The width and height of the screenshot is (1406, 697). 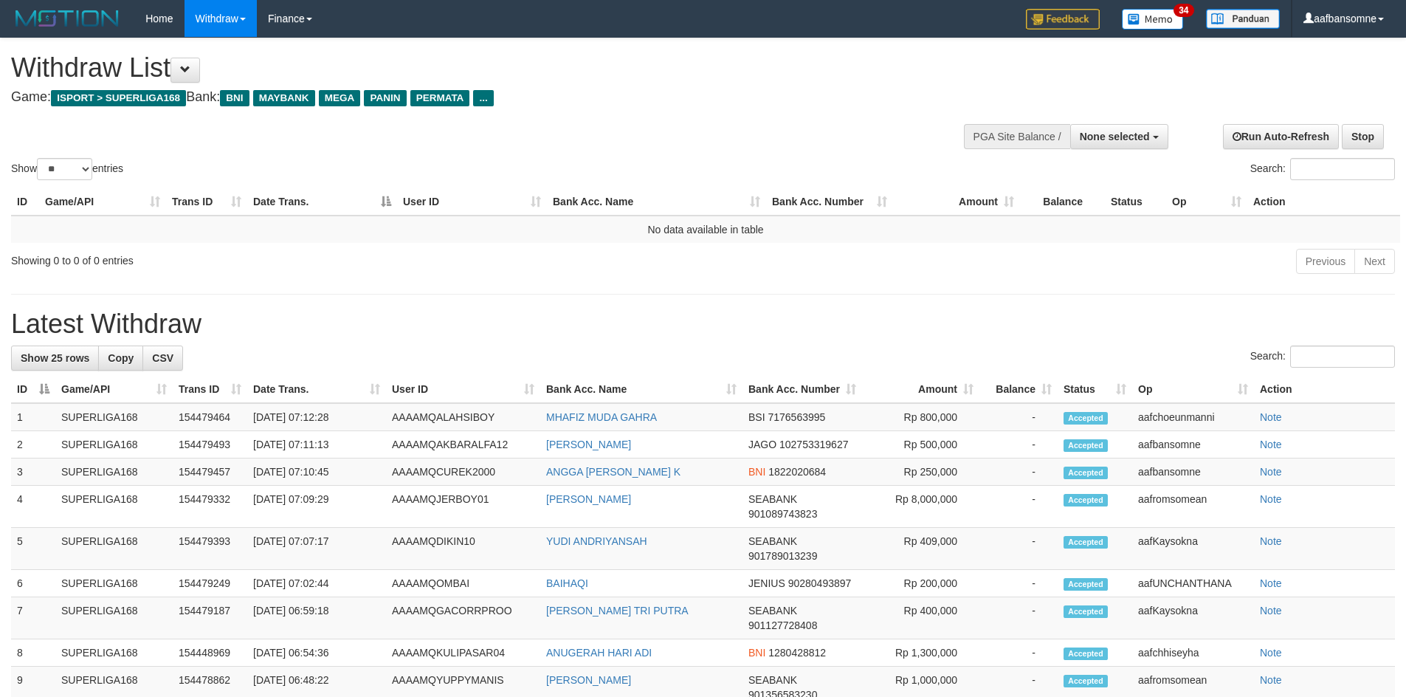 What do you see at coordinates (210, 652) in the screenshot?
I see `td: 154448969` at bounding box center [210, 652].